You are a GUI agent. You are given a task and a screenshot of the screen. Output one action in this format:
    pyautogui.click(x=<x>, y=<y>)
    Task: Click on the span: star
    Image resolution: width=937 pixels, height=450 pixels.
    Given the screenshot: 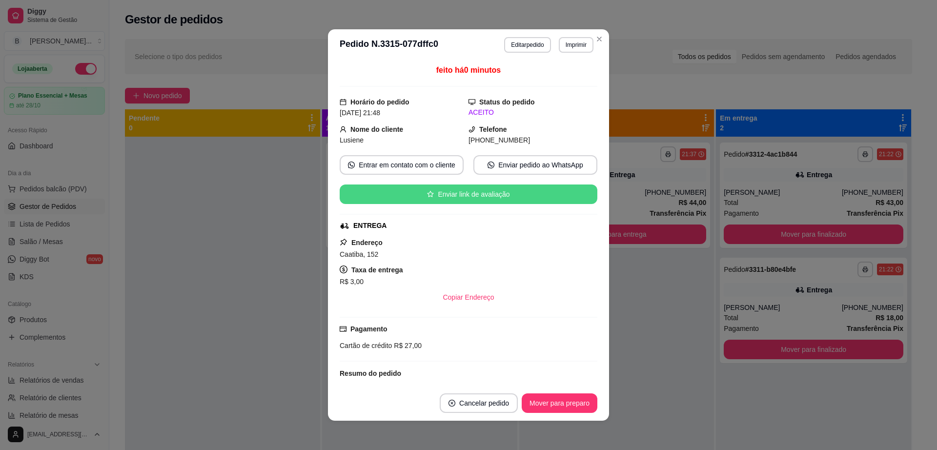 What is the action you would take?
    pyautogui.click(x=430, y=194)
    